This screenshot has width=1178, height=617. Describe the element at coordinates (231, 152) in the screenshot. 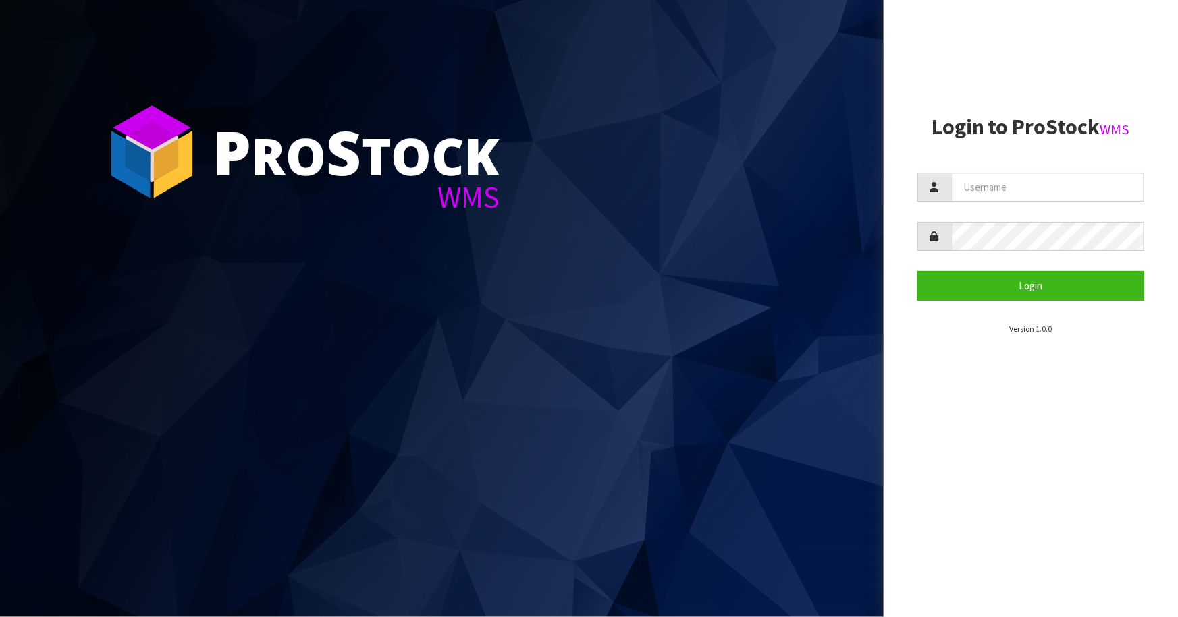

I see `span: P` at that location.